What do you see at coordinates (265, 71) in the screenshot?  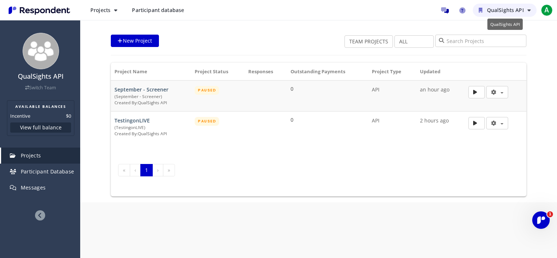 I see `th: Responses` at bounding box center [265, 71].